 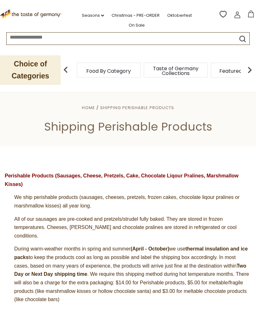 I want to click on span: During warm-weather months in spring and summer we use to keep the products cool as long as possi..., so click(x=132, y=274).